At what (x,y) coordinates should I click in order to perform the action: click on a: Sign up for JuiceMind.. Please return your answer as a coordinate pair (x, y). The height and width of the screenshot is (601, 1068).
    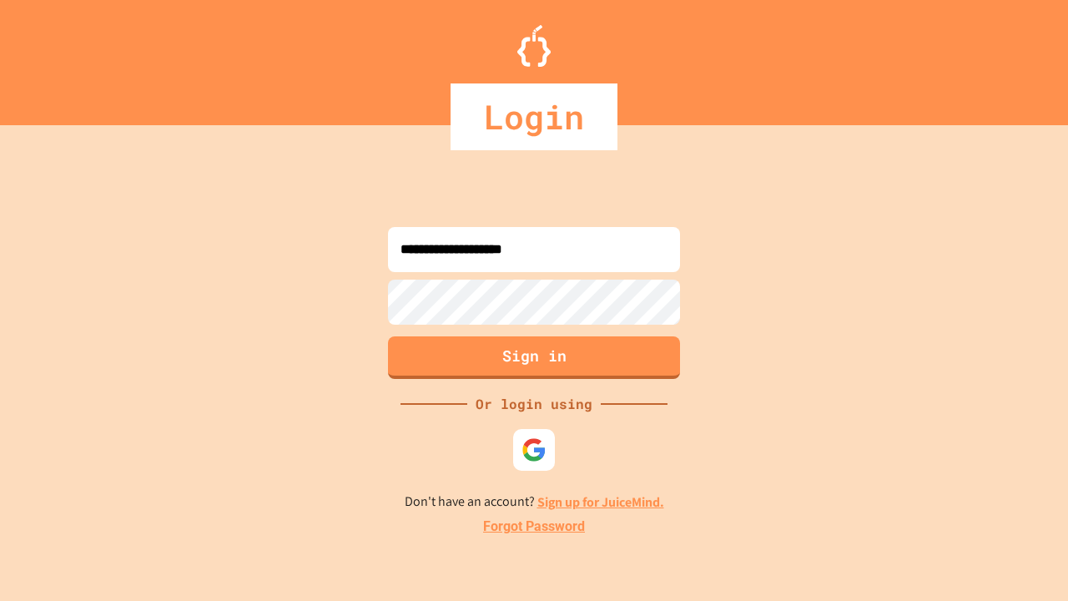
    Looking at the image, I should click on (601, 501).